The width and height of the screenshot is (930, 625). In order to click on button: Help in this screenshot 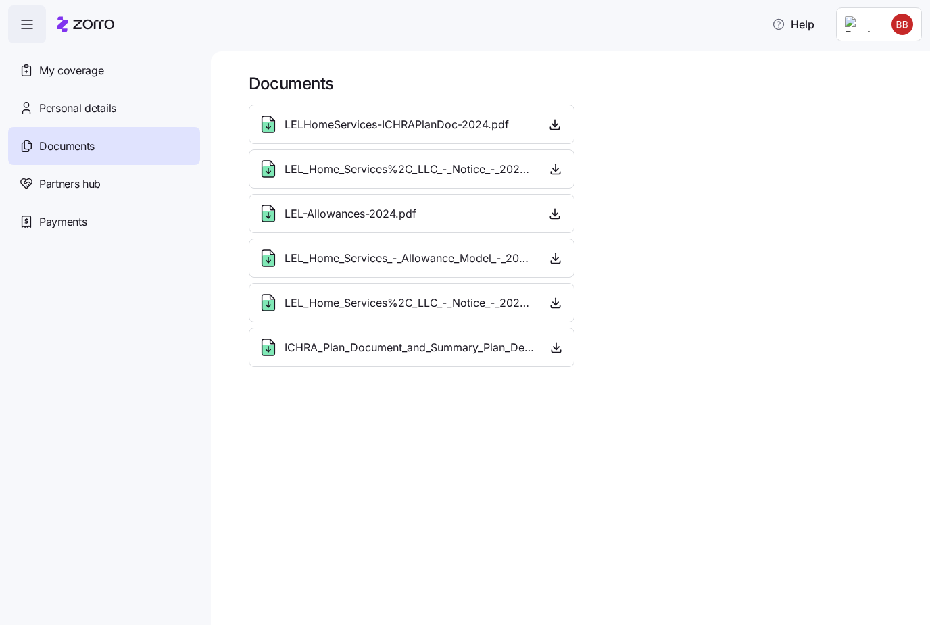, I will do `click(793, 24)`.